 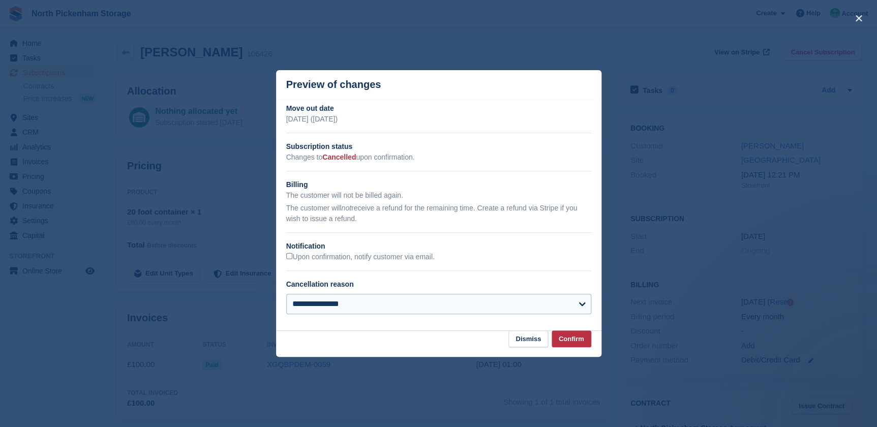 I want to click on p: Preview of changes, so click(x=334, y=84).